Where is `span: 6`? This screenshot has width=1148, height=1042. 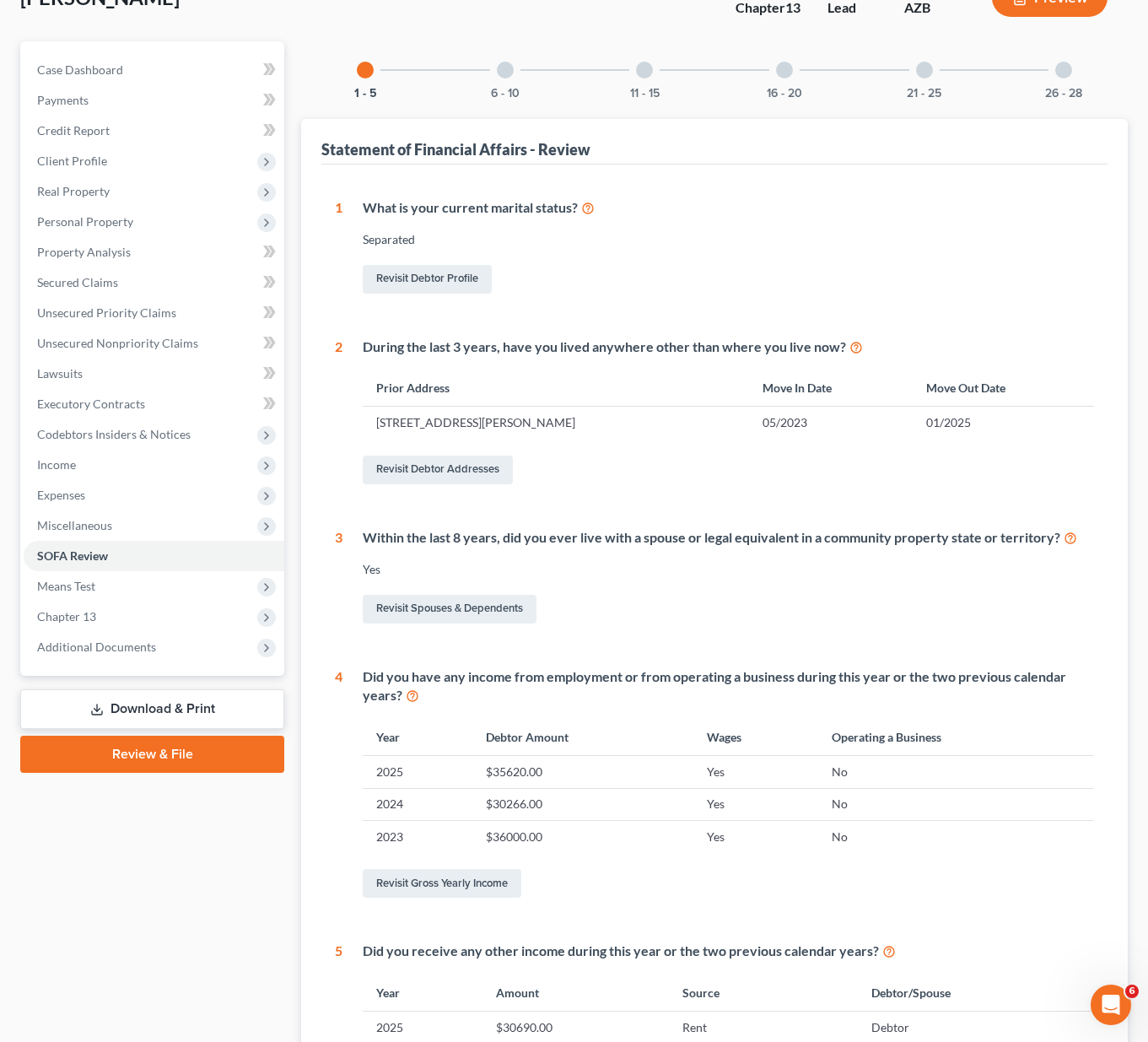 span: 6 is located at coordinates (1132, 991).